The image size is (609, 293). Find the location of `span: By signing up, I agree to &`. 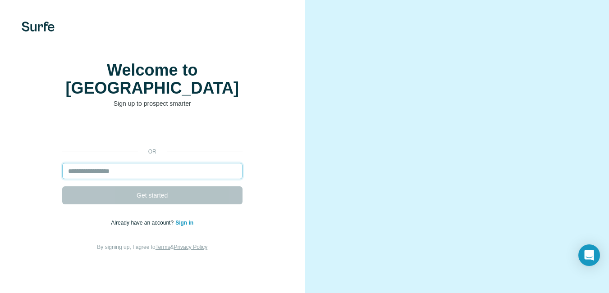

span: By signing up, I agree to & is located at coordinates (152, 247).